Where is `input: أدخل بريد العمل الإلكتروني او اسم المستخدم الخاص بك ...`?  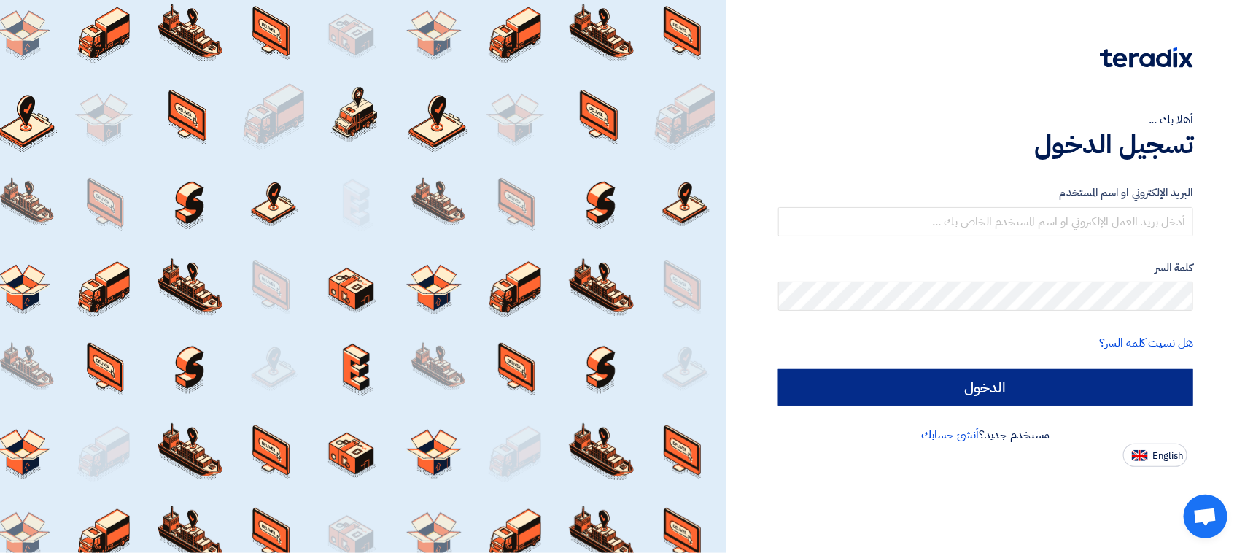 input: أدخل بريد العمل الإلكتروني او اسم المستخدم الخاص بك ... is located at coordinates (985, 222).